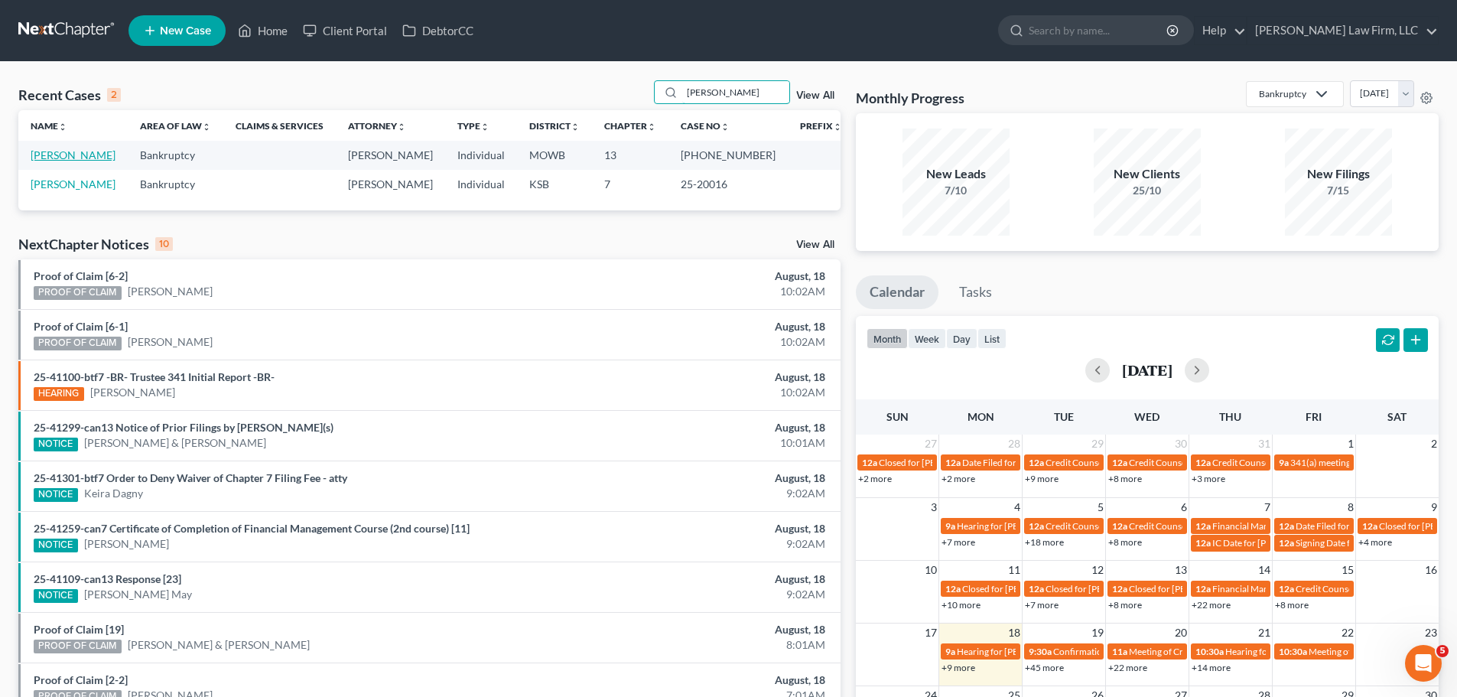 The width and height of the screenshot is (1457, 697). What do you see at coordinates (975, 292) in the screenshot?
I see `a: Tasks` at bounding box center [975, 292].